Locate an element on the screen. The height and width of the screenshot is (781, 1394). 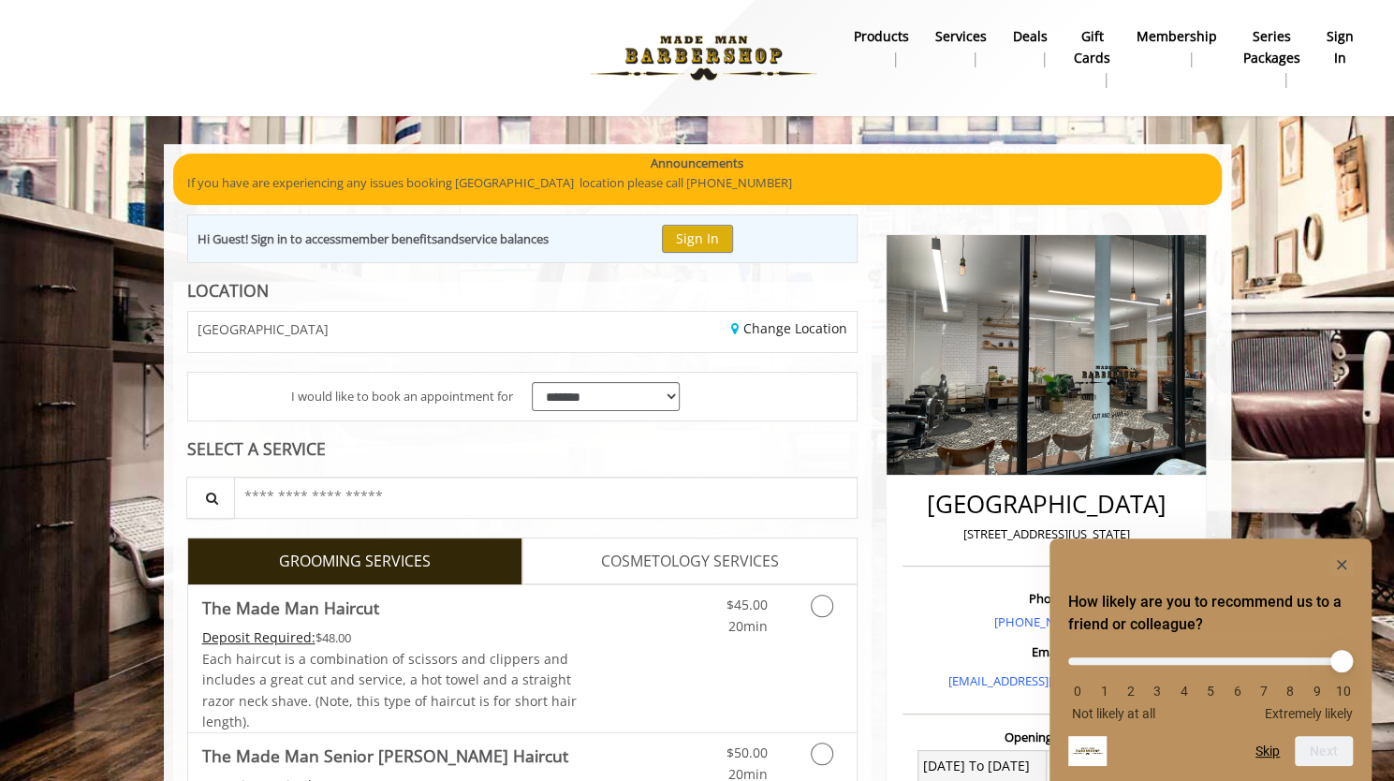
b: Announcements is located at coordinates (697, 163).